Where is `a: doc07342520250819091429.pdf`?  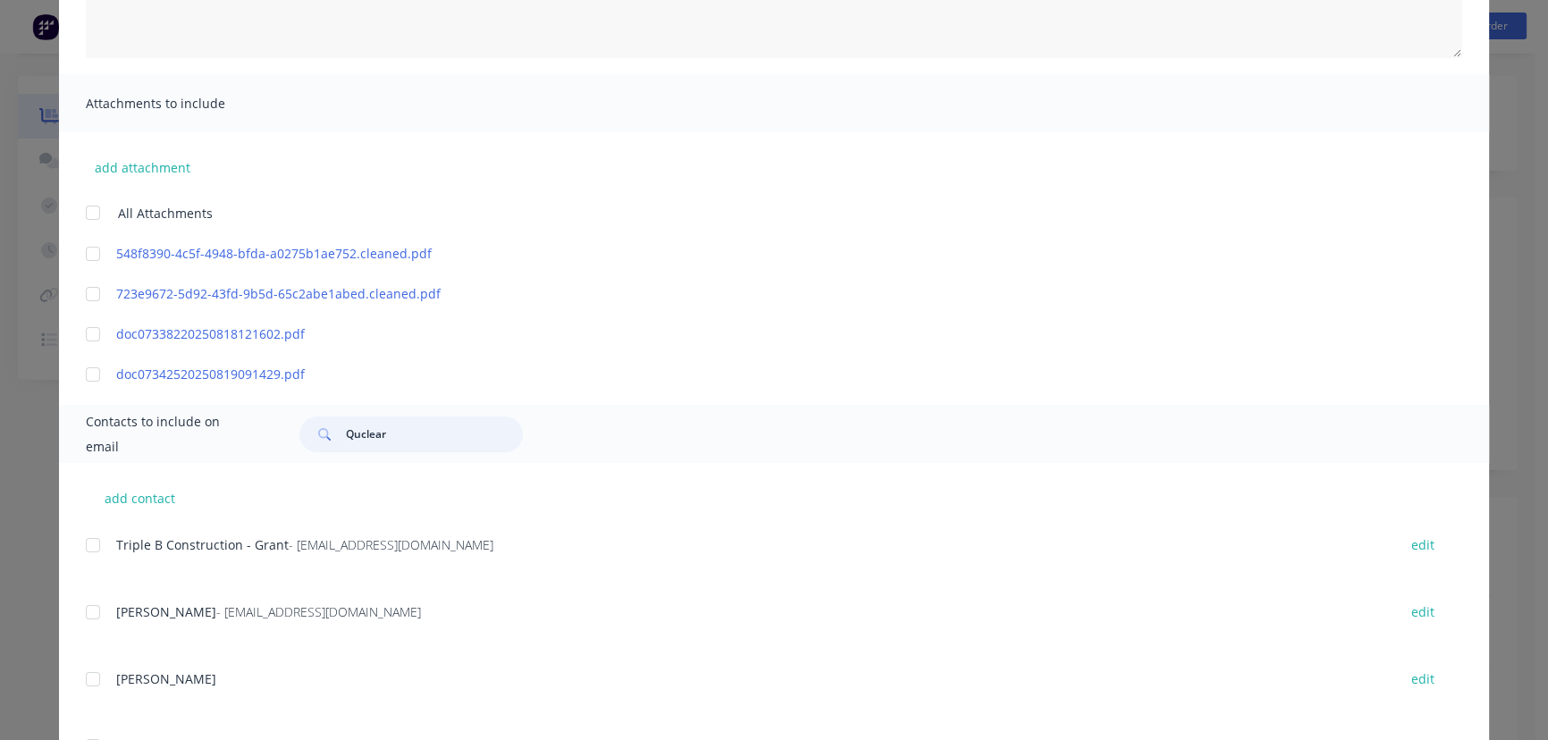 a: doc07342520250819091429.pdf is located at coordinates (747, 374).